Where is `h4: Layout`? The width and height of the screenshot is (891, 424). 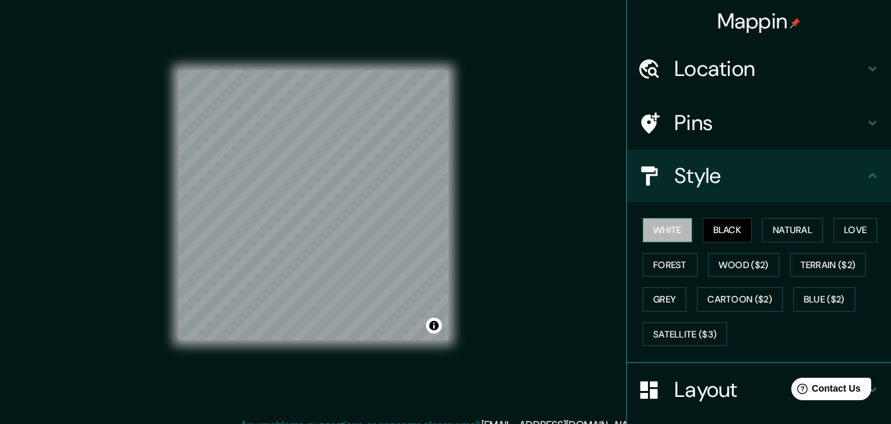 h4: Layout is located at coordinates (770, 390).